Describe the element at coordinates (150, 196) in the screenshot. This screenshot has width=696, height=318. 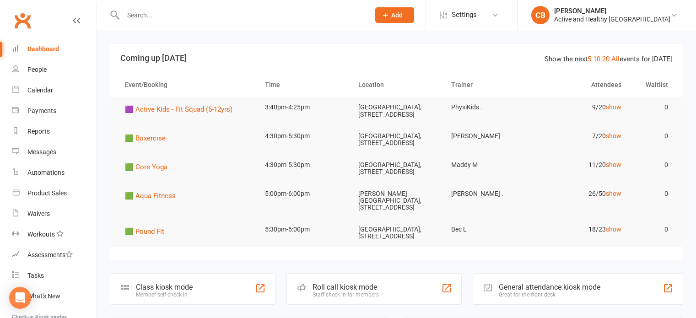
I see `span: 🟩 Aqua Fitness` at that location.